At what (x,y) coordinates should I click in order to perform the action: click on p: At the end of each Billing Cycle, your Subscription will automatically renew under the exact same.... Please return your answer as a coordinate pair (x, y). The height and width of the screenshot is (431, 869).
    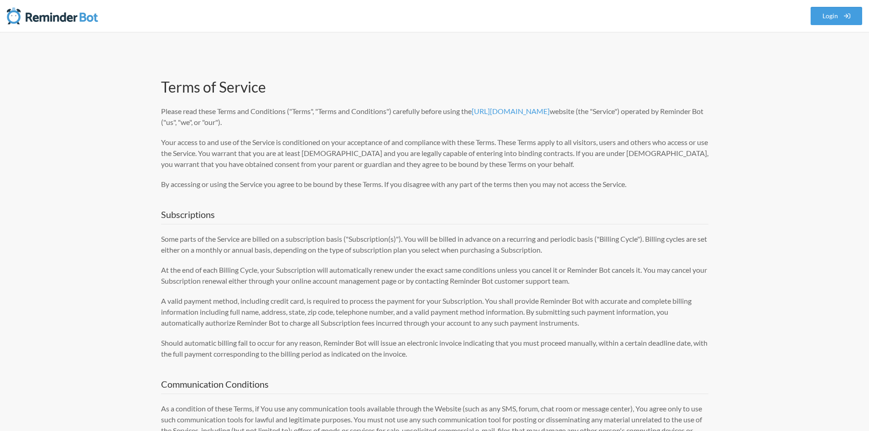
    Looking at the image, I should click on (435, 276).